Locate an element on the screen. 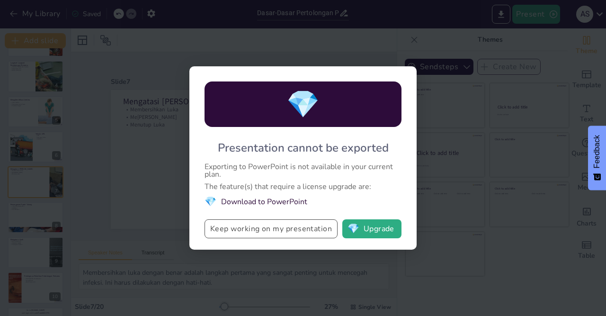 Image resolution: width=606 pixels, height=316 pixels. div: The feature(s) that require a license upgrade are: is located at coordinates (303, 187).